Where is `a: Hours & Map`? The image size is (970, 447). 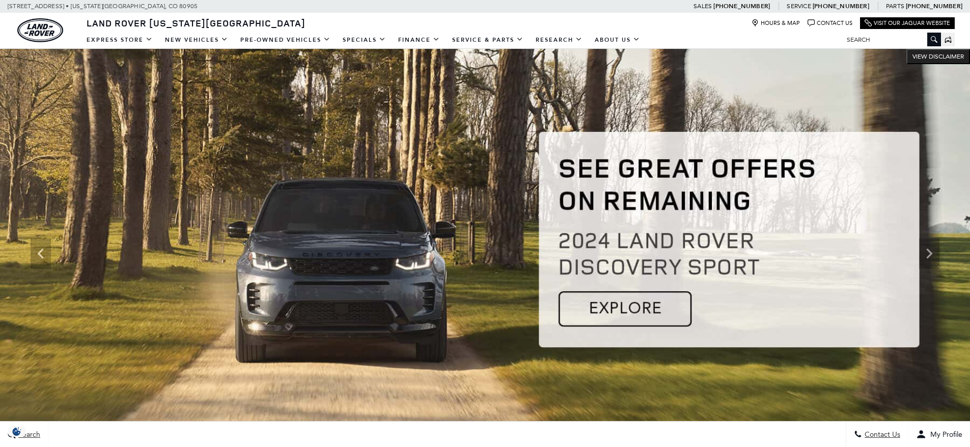 a: Hours & Map is located at coordinates (776, 23).